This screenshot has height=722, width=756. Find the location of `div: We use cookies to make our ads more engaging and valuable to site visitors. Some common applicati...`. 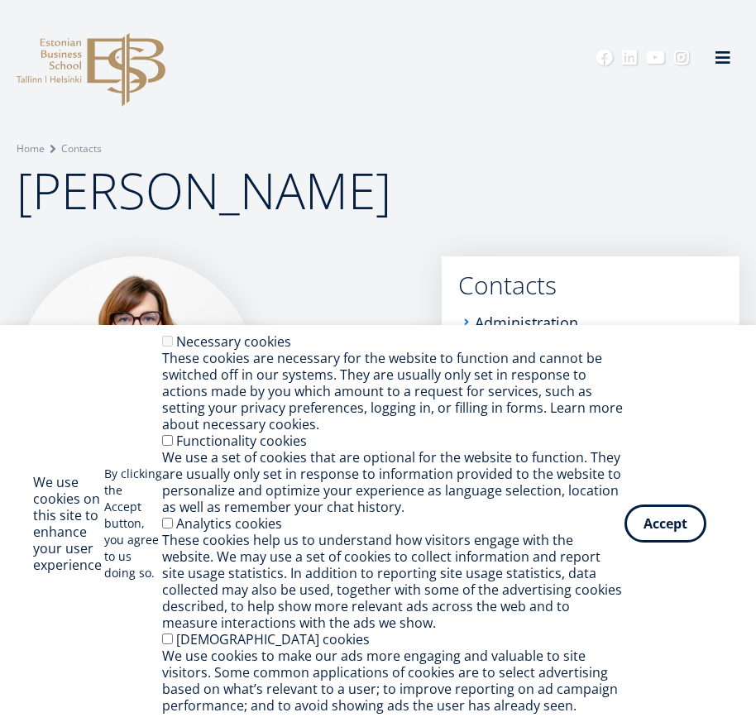

div: We use cookies to make our ads more engaging and valuable to site visitors. Some common applicati... is located at coordinates (393, 681).